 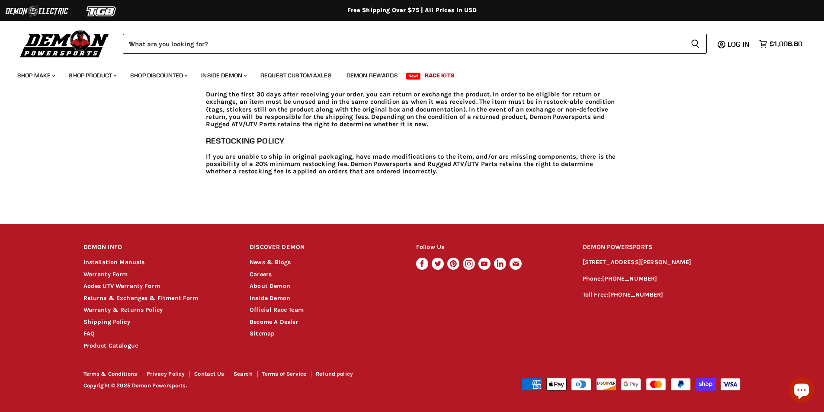 What do you see at coordinates (122, 286) in the screenshot?
I see `a: Aodes UTV Warranty Form` at bounding box center [122, 286].